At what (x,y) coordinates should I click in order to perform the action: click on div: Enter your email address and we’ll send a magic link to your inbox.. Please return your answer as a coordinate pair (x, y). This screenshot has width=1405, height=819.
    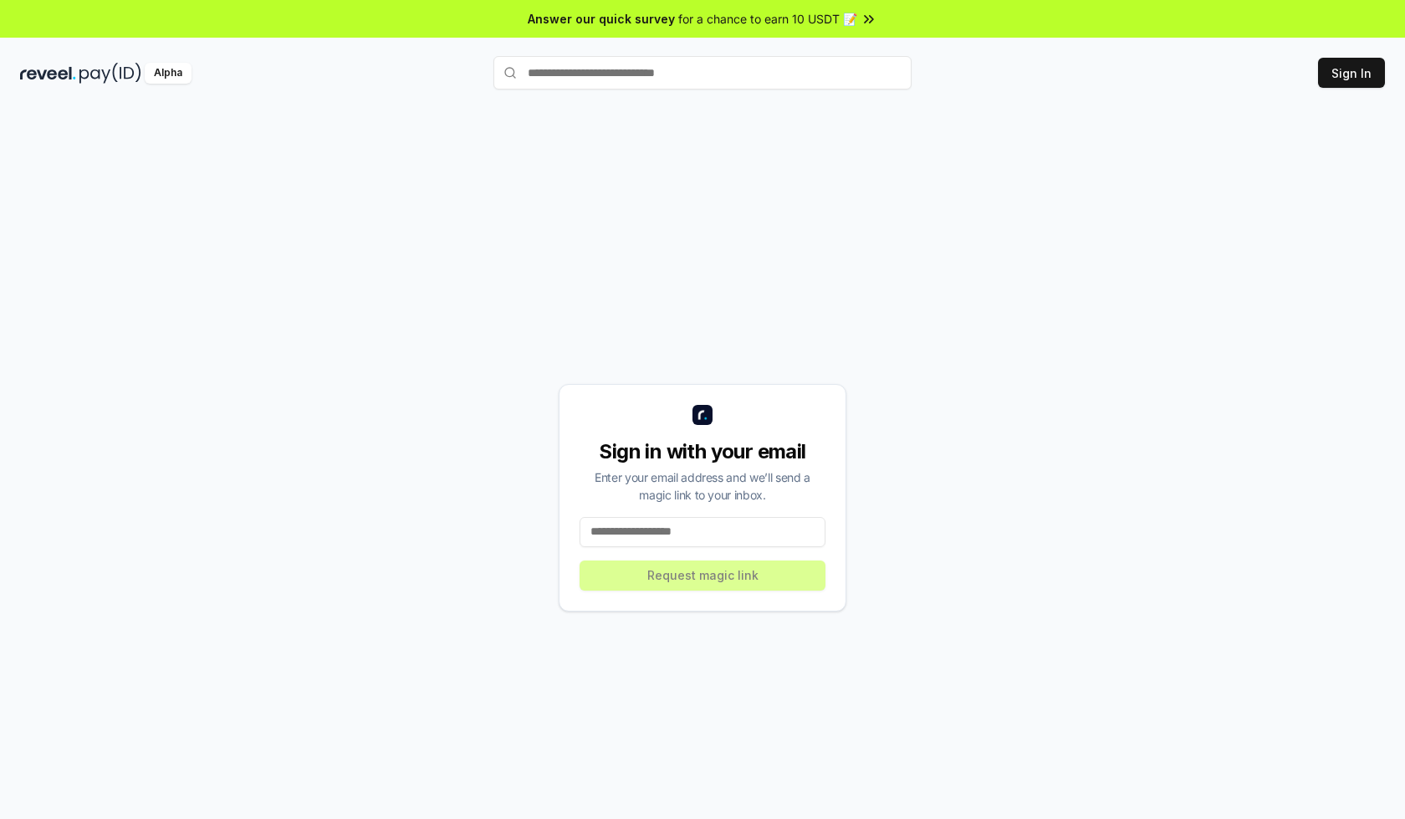
    Looking at the image, I should click on (703, 486).